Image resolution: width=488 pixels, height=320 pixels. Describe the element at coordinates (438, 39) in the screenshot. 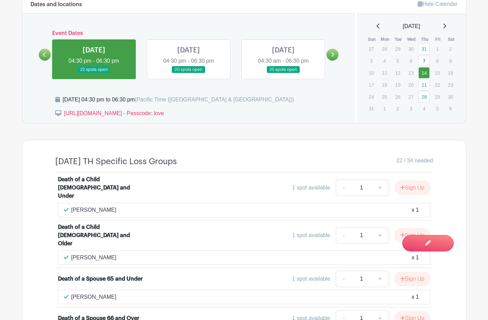

I see `th: Fri` at that location.